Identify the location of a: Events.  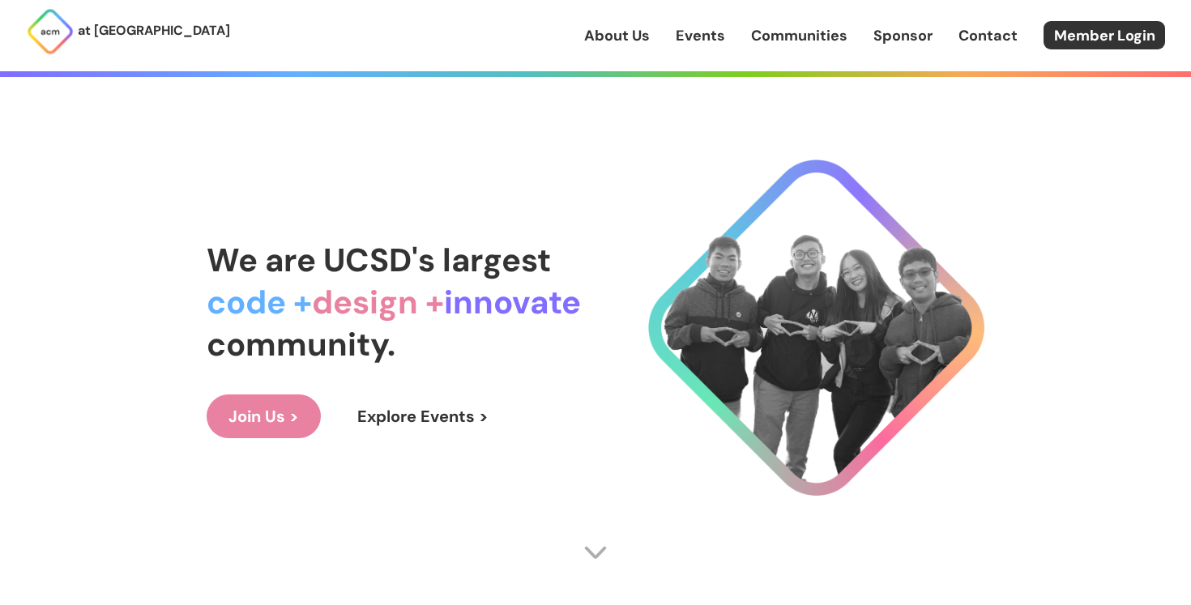
(700, 36).